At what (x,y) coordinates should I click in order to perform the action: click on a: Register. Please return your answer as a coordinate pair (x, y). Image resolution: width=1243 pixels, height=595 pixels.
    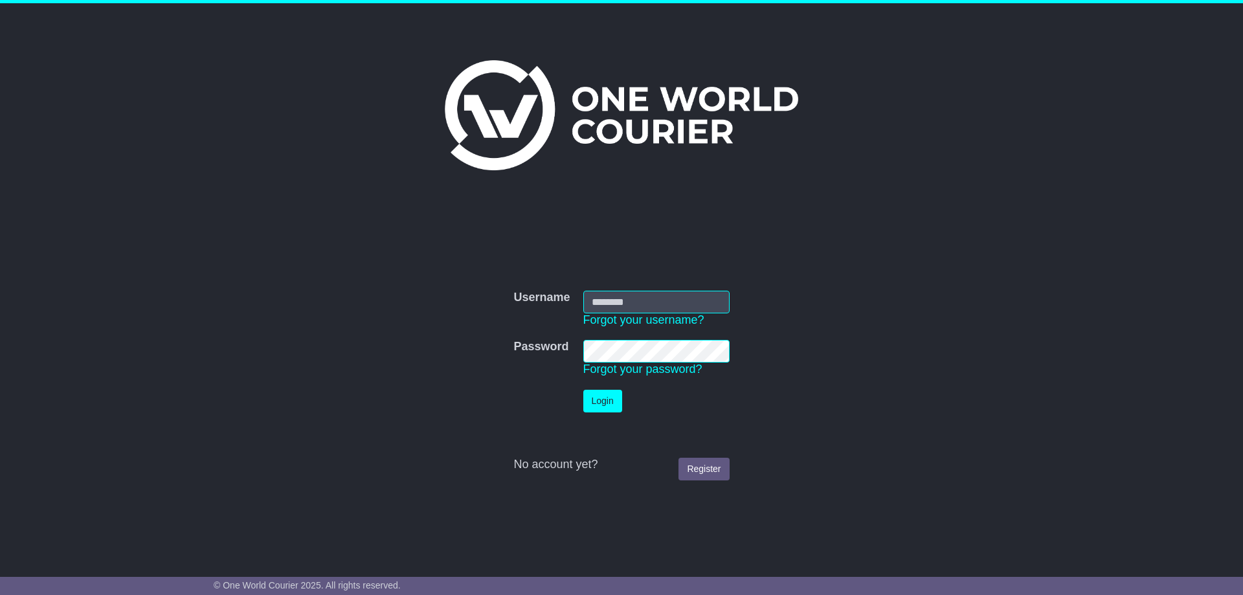
    Looking at the image, I should click on (704, 469).